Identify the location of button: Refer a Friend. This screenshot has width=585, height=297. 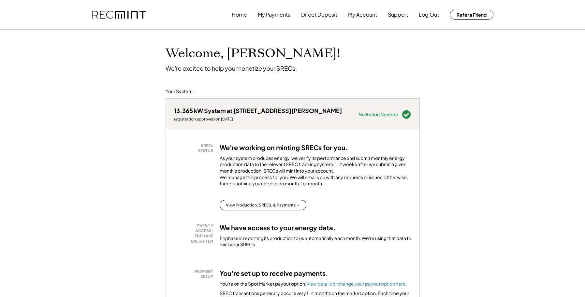
(472, 15).